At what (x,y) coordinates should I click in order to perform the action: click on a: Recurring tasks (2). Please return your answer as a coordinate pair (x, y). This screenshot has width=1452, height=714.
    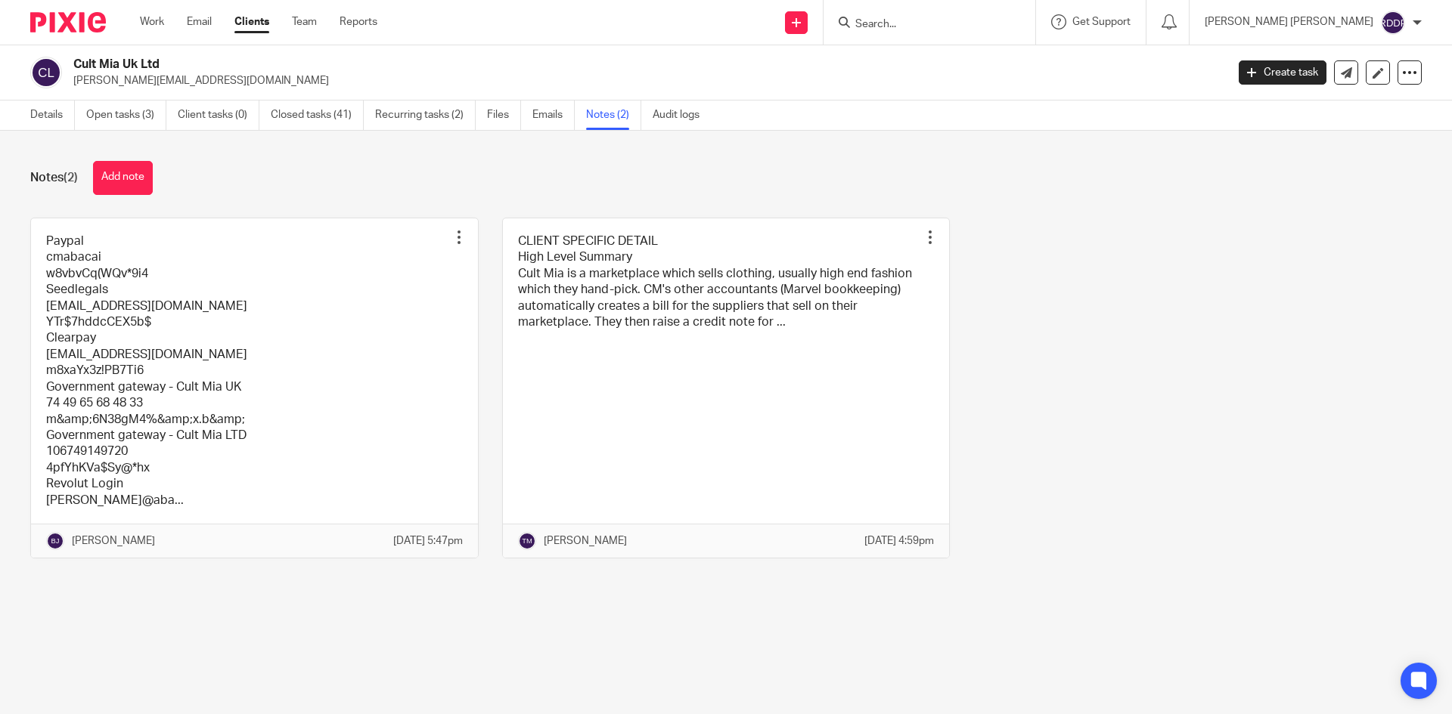
    Looking at the image, I should click on (425, 115).